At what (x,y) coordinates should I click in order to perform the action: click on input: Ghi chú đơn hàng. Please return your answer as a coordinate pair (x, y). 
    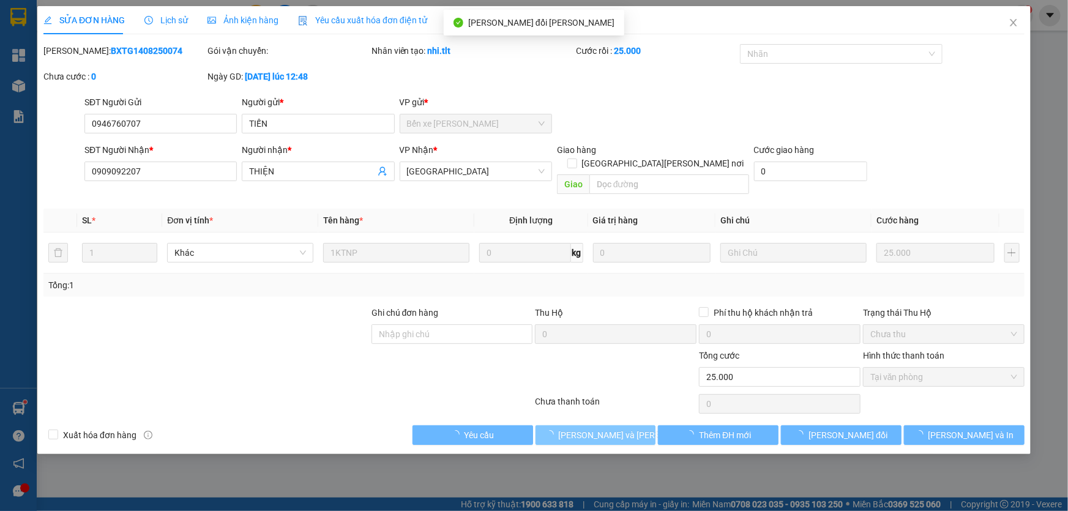
    Looking at the image, I should click on (452, 334).